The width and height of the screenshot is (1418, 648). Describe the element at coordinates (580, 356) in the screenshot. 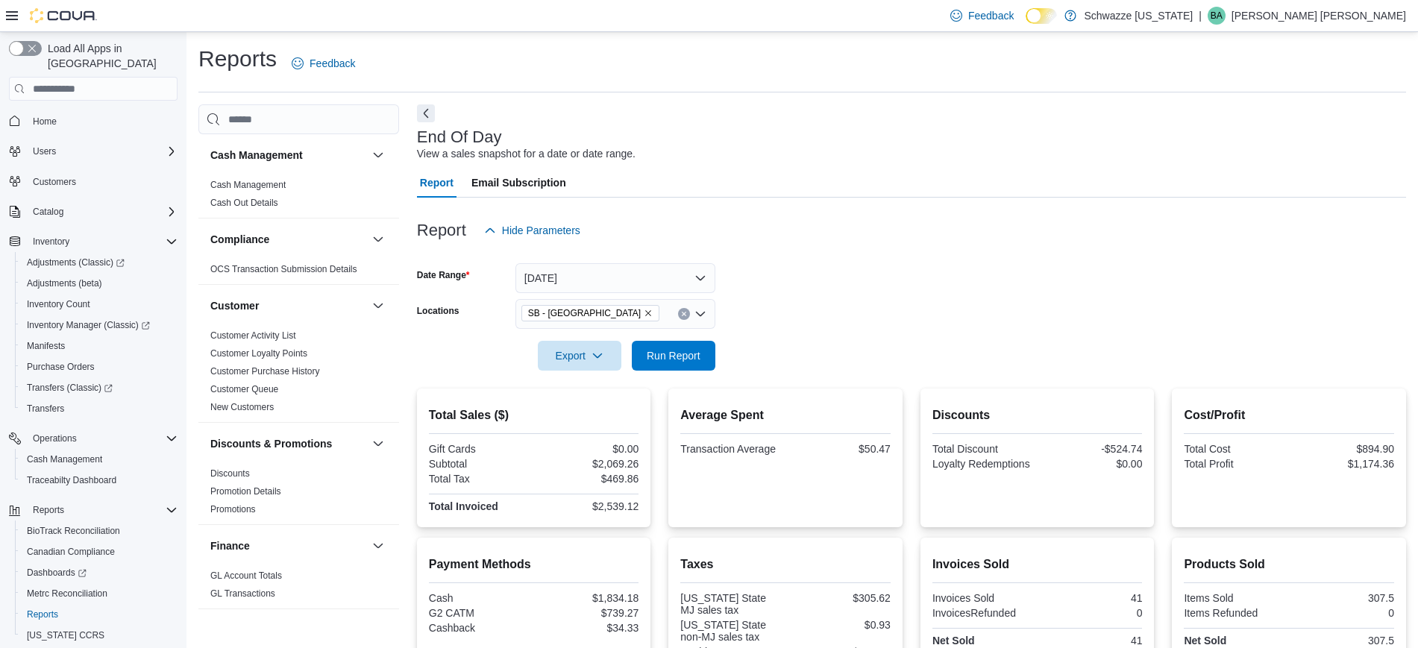

I see `button: Export` at that location.